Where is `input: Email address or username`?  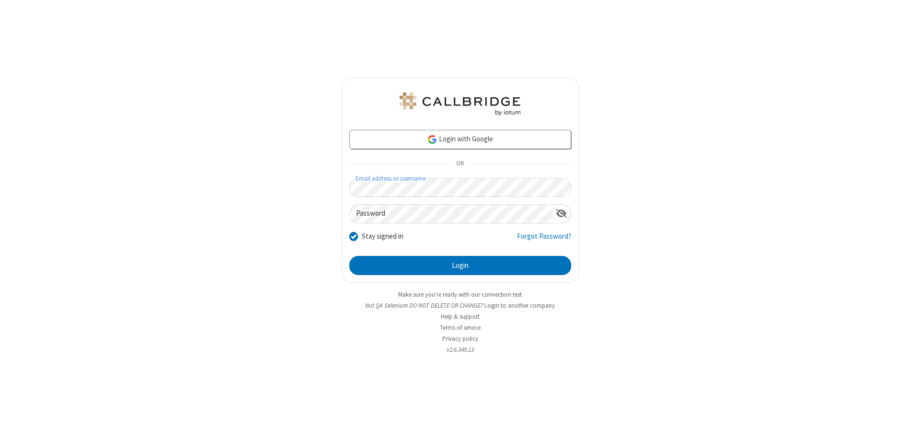
input: Email address or username is located at coordinates (460, 187).